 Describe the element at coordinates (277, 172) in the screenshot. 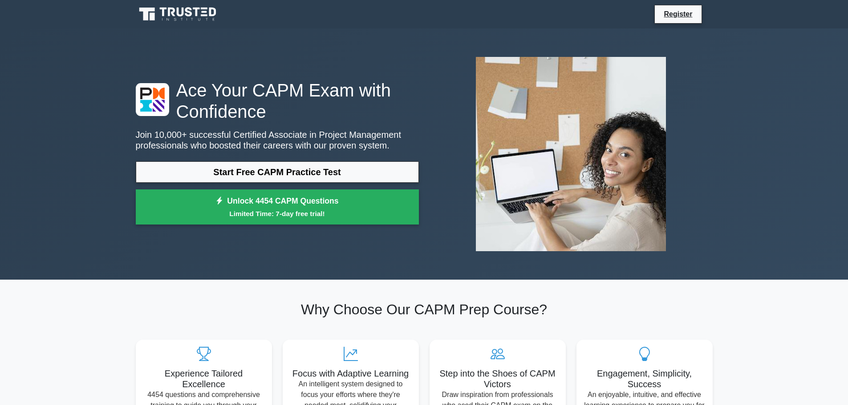

I see `a: Start Free CAPM Practice Test` at that location.